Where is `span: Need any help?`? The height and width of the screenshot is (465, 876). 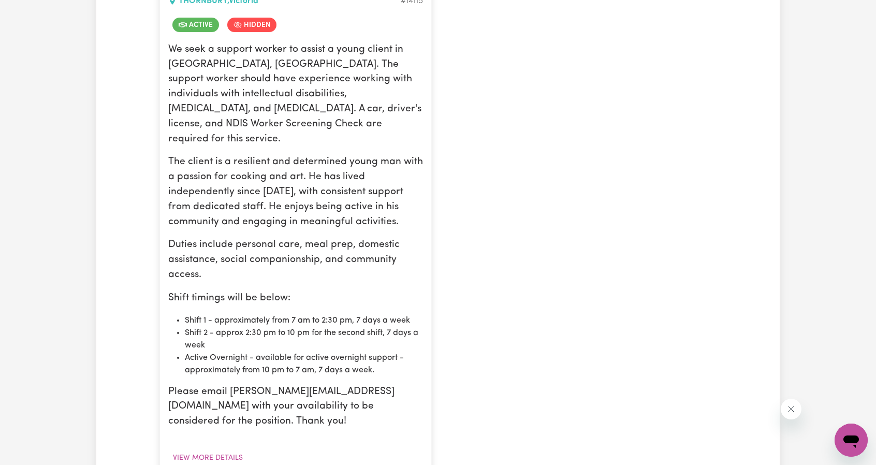 span: Need any help? is located at coordinates (34, 11).